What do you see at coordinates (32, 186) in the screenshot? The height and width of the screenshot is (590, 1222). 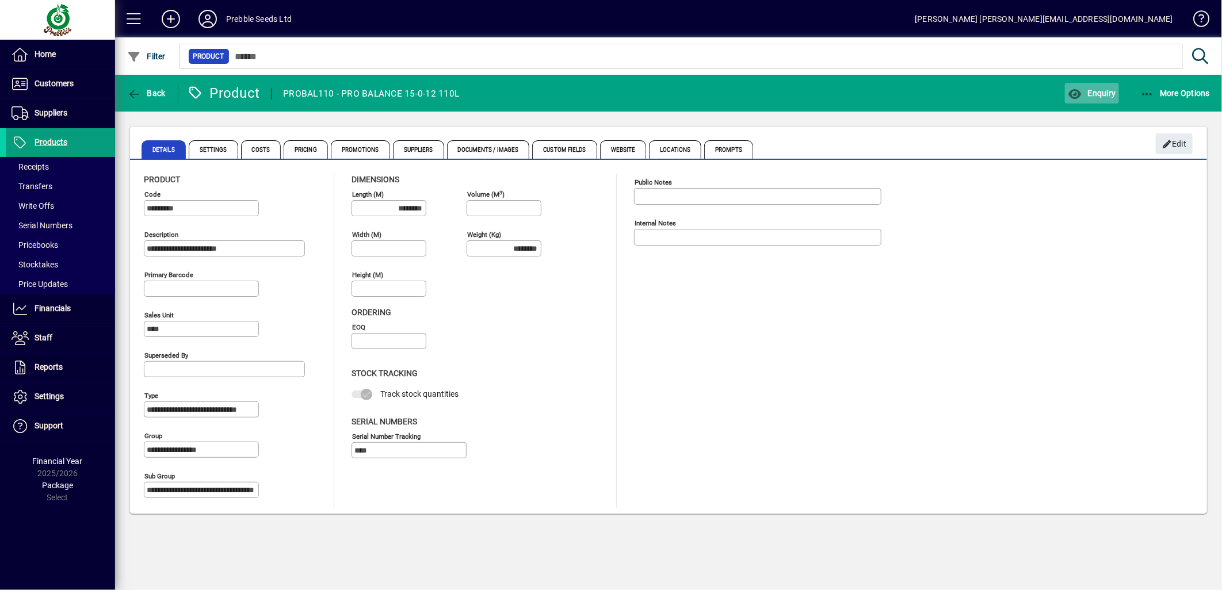 I see `span: Transfers` at bounding box center [32, 186].